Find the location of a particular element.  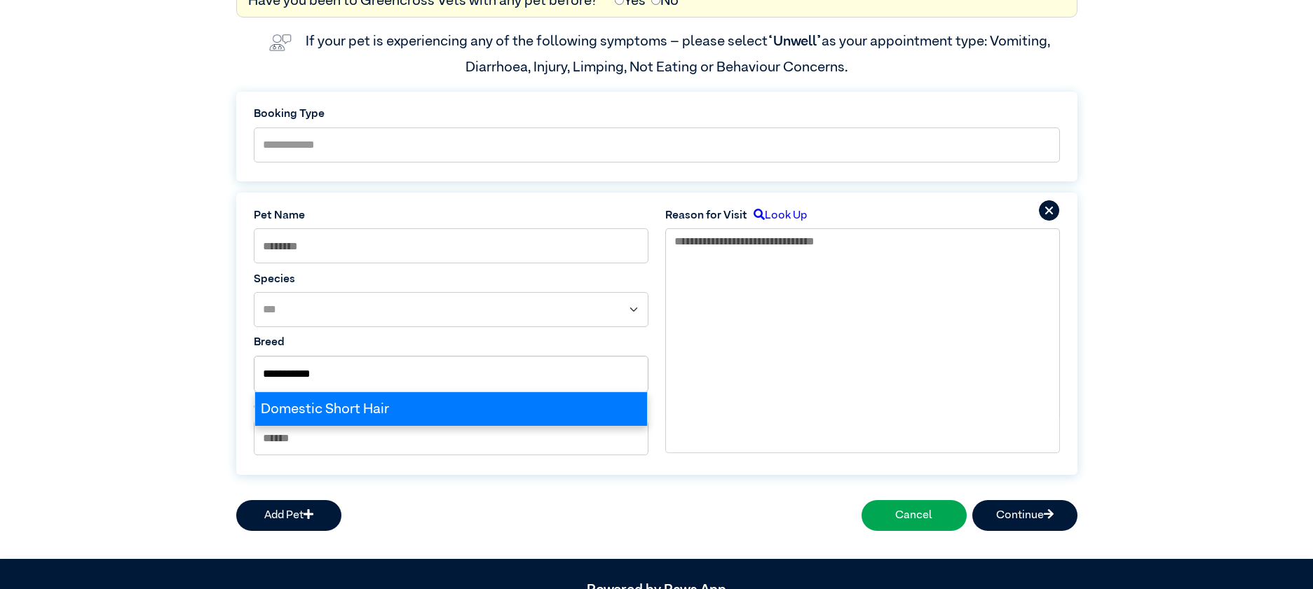

label: If your pet is experiencing any of the following symptoms – please select as your appointment typ... is located at coordinates (679, 54).